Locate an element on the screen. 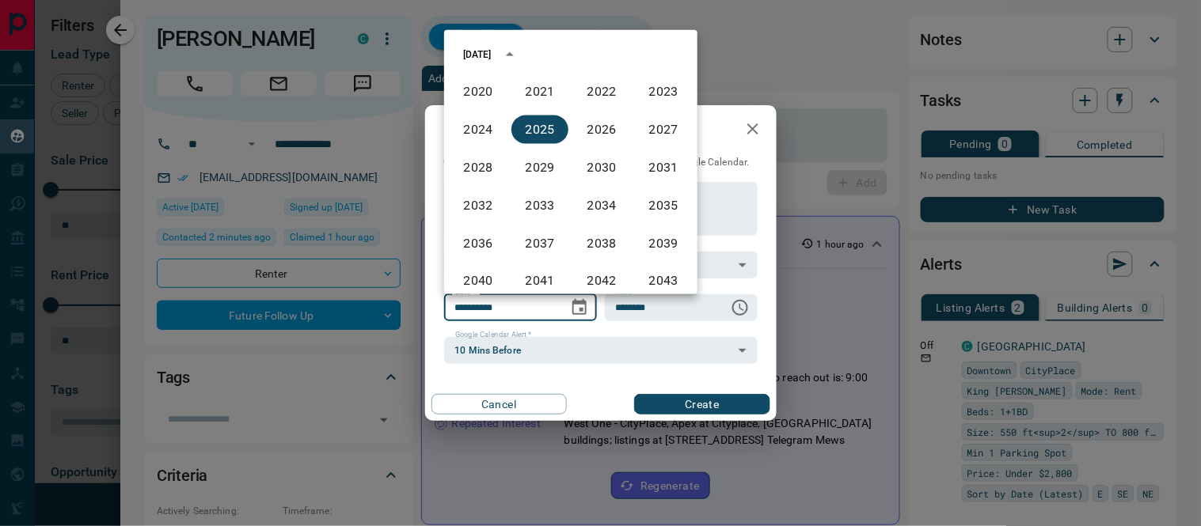 The height and width of the screenshot is (526, 1201). button: 2025 is located at coordinates (540, 130).